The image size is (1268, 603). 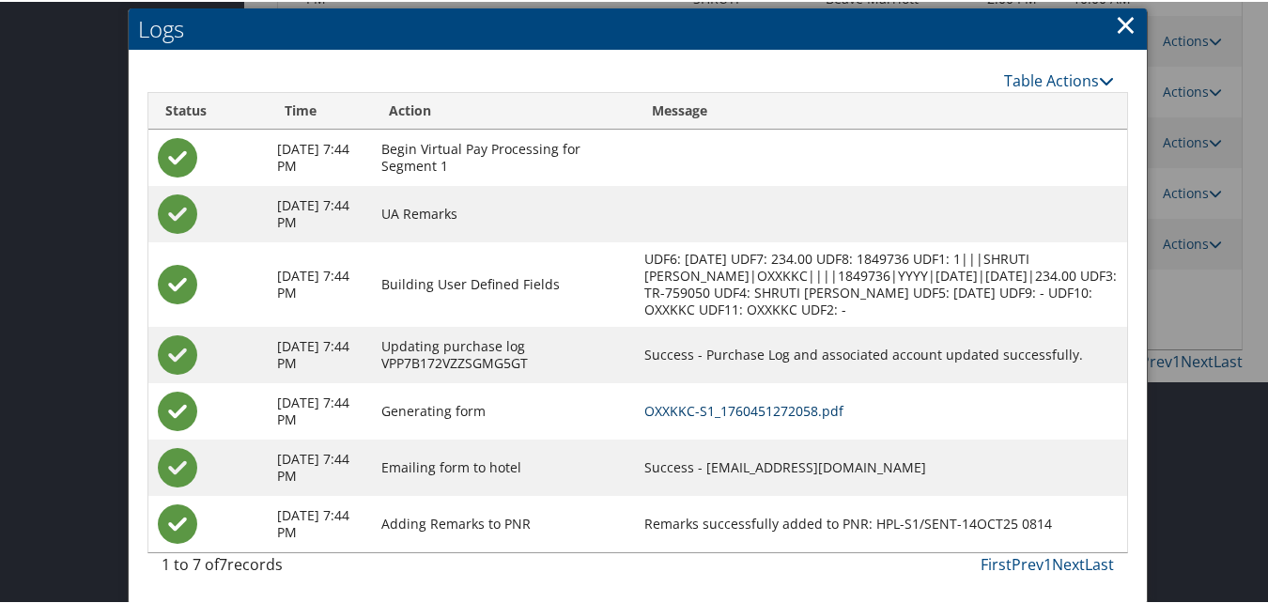 I want to click on div: 1 to 7 of records, so click(x=270, y=568).